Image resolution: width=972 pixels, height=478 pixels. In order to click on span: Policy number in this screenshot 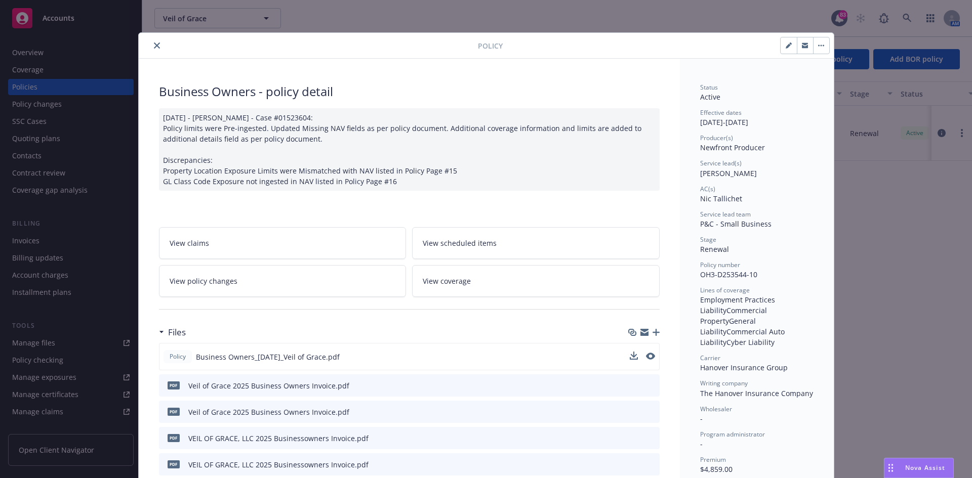, I will do `click(720, 265)`.